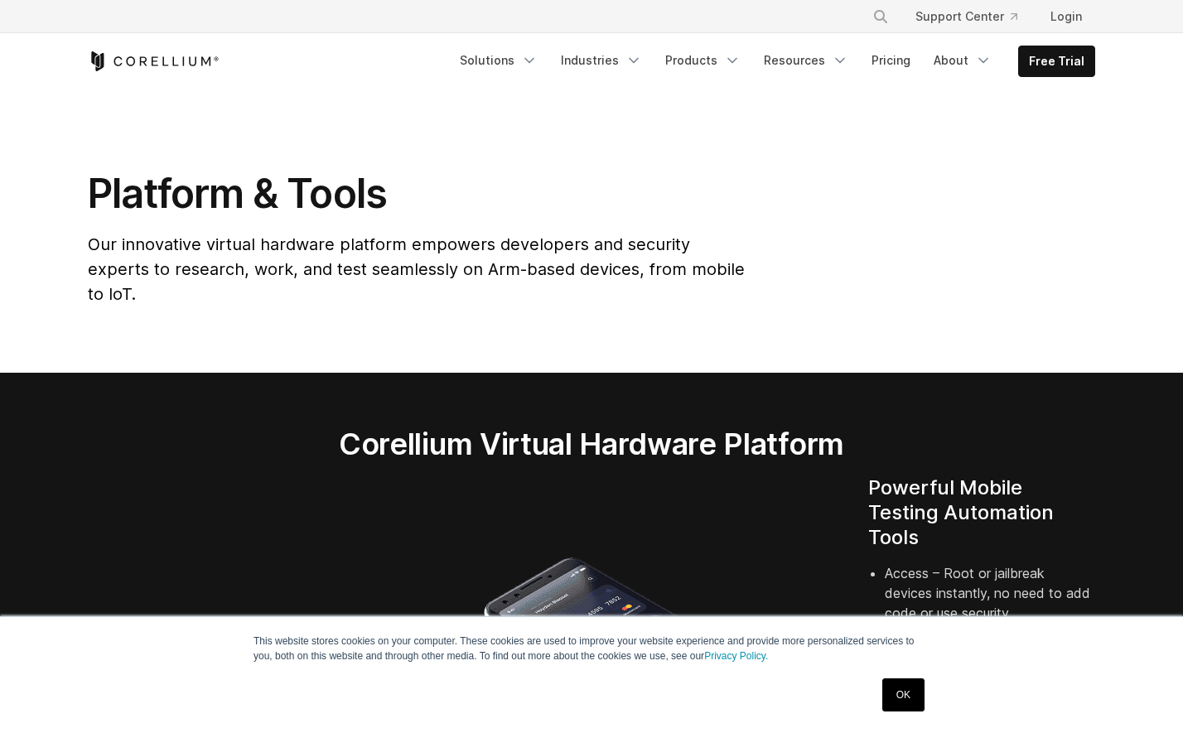 The height and width of the screenshot is (733, 1183). Describe the element at coordinates (963, 60) in the screenshot. I see `a: About` at that location.